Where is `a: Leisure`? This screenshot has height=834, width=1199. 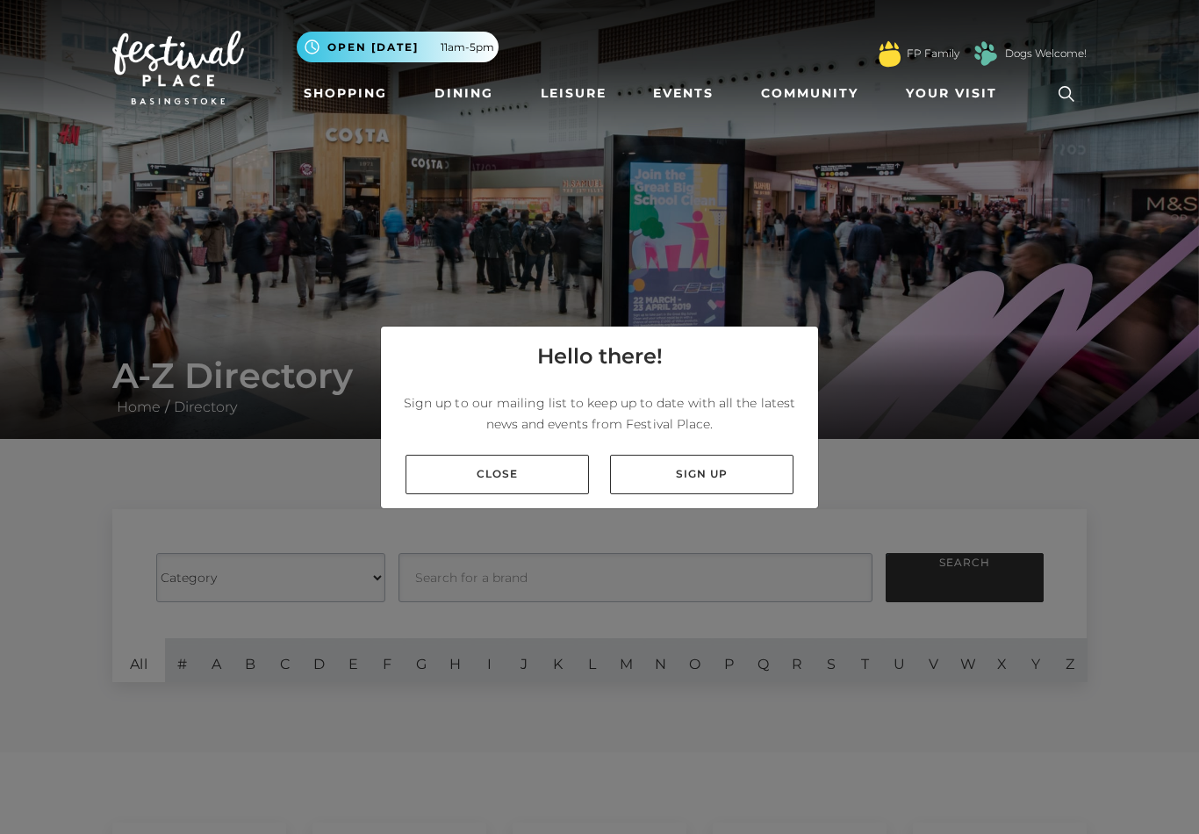 a: Leisure is located at coordinates (573, 93).